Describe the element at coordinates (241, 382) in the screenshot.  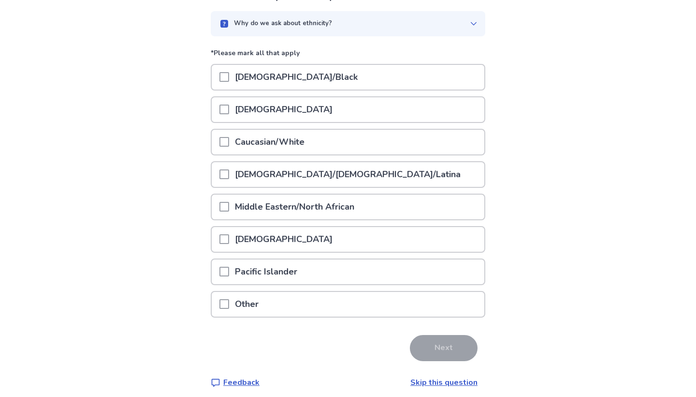
I see `p: Feedback` at that location.